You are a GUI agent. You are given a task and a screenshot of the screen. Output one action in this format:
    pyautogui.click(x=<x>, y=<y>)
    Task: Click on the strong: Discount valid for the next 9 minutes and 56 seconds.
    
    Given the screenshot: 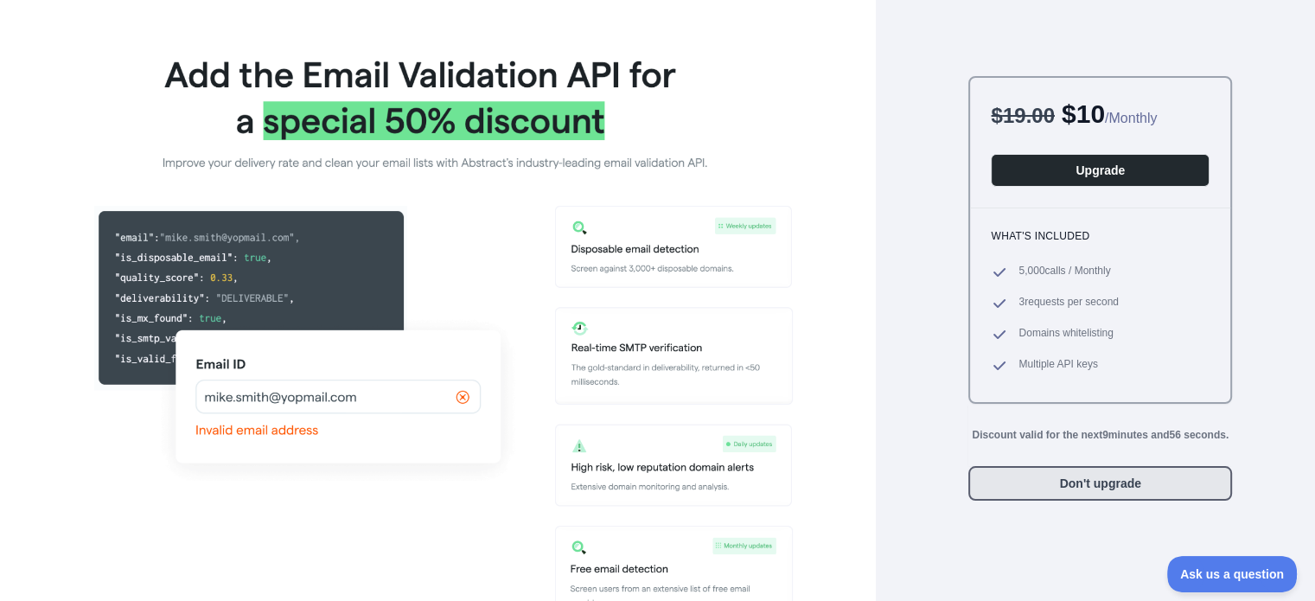 What is the action you would take?
    pyautogui.click(x=1100, y=435)
    